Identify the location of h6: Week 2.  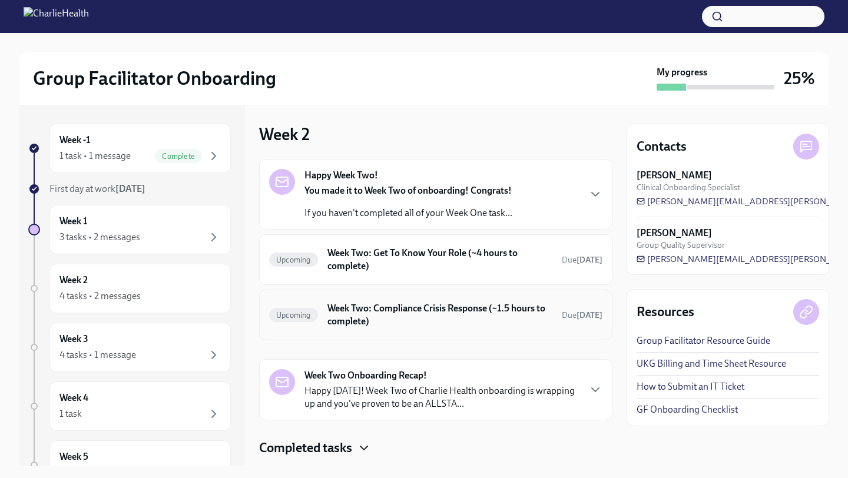
(74, 280).